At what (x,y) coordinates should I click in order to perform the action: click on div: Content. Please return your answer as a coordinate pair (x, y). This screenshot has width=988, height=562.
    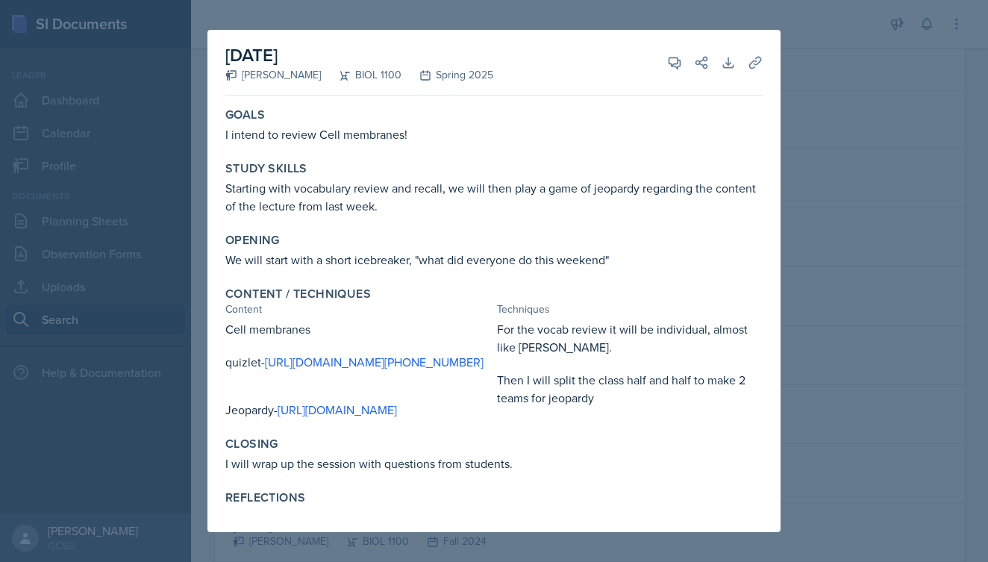
    Looking at the image, I should click on (358, 309).